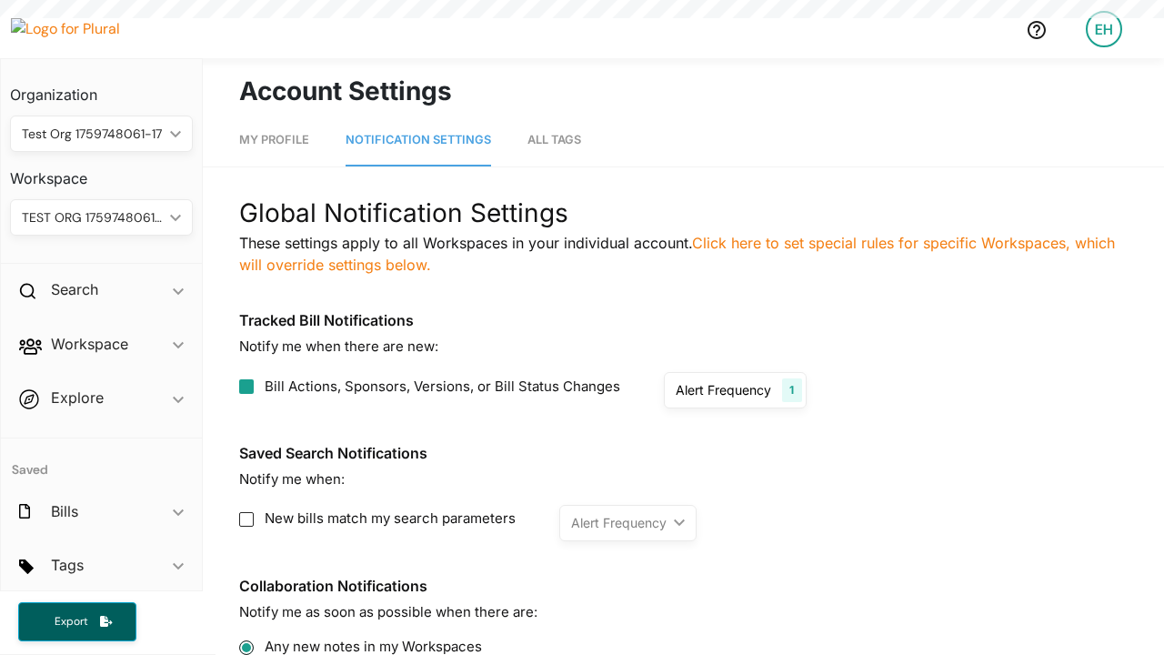  Describe the element at coordinates (418, 140) in the screenshot. I see `a: Notification Settings` at that location.